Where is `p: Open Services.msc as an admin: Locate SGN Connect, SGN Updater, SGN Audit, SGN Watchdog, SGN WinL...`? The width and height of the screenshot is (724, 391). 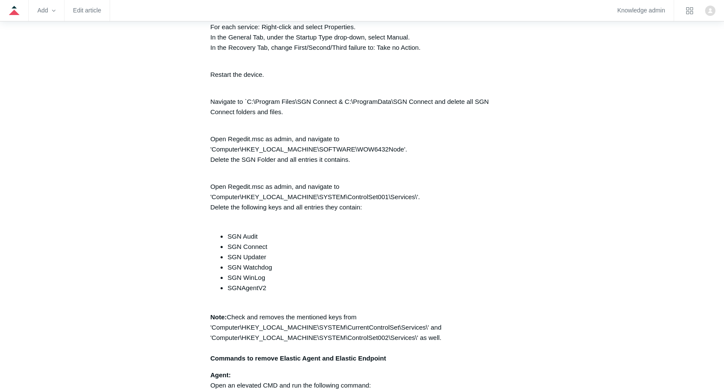 p: Open Services.msc as an admin: Locate SGN Connect, SGN Updater, SGN Audit, SGN Watchdog, SGN WinL... is located at coordinates (362, 27).